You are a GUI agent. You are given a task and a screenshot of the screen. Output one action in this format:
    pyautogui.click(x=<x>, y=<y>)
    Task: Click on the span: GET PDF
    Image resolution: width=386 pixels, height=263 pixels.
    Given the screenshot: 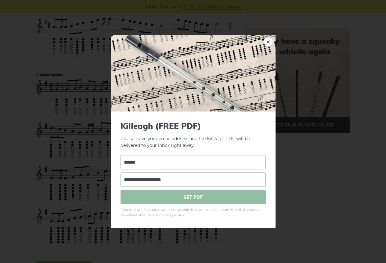 What is the action you would take?
    pyautogui.click(x=193, y=197)
    